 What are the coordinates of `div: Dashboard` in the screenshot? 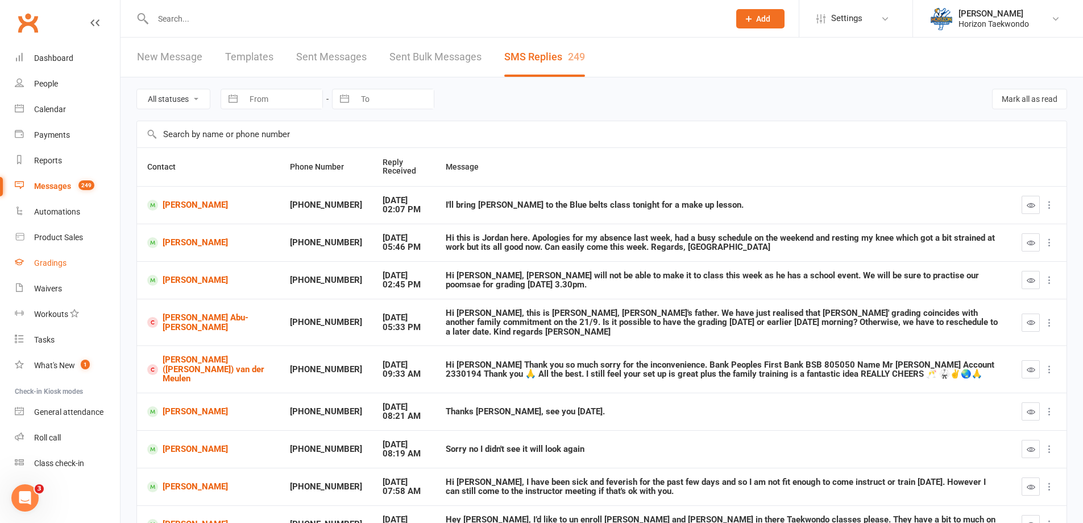 It's located at (53, 58).